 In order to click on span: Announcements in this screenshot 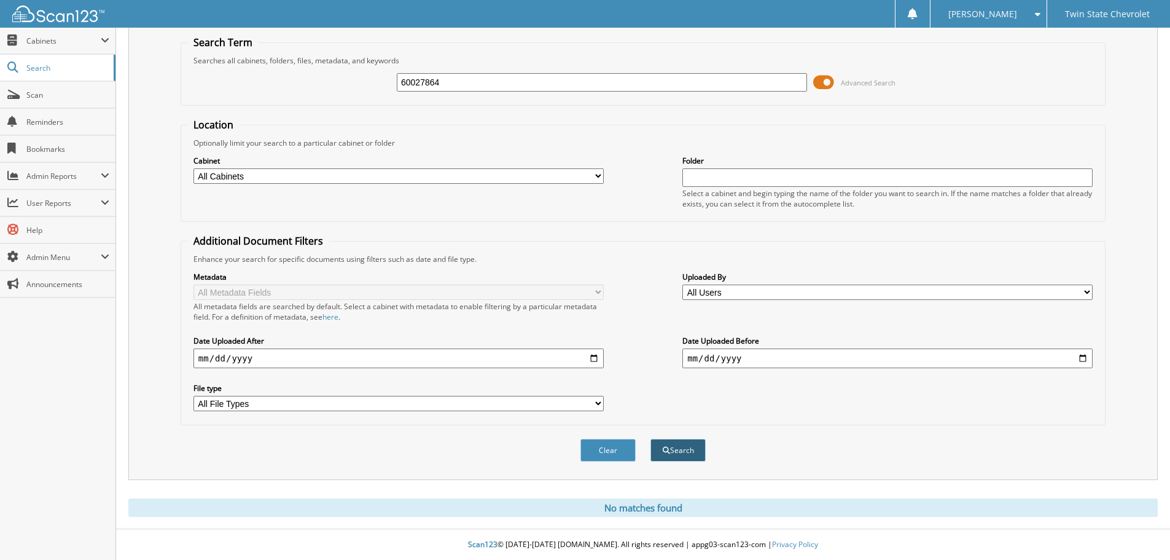, I will do `click(68, 284)`.